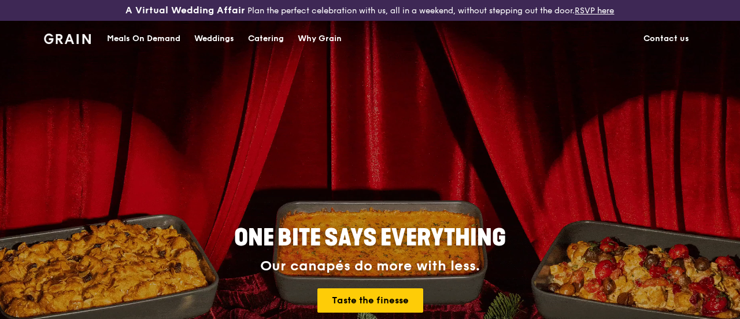  I want to click on span: ONE BITE SAYS EVERYTHING, so click(370, 238).